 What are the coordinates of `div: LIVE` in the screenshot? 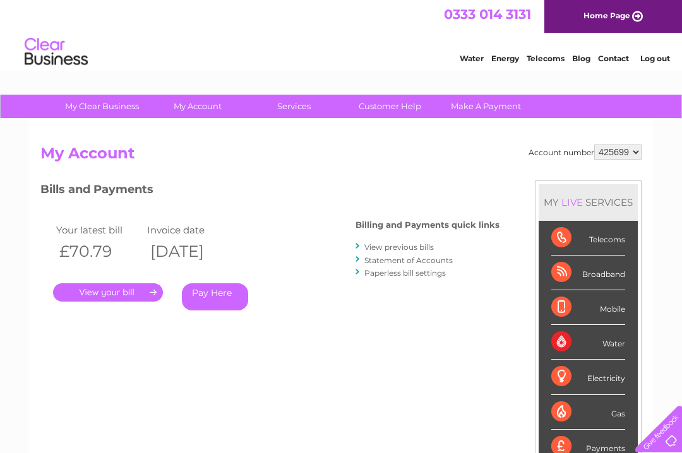 It's located at (572, 202).